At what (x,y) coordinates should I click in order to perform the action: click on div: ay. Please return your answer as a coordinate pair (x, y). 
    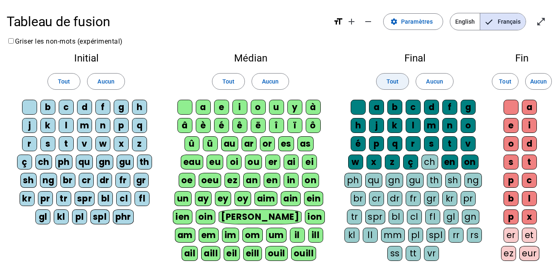
    Looking at the image, I should click on (203, 199).